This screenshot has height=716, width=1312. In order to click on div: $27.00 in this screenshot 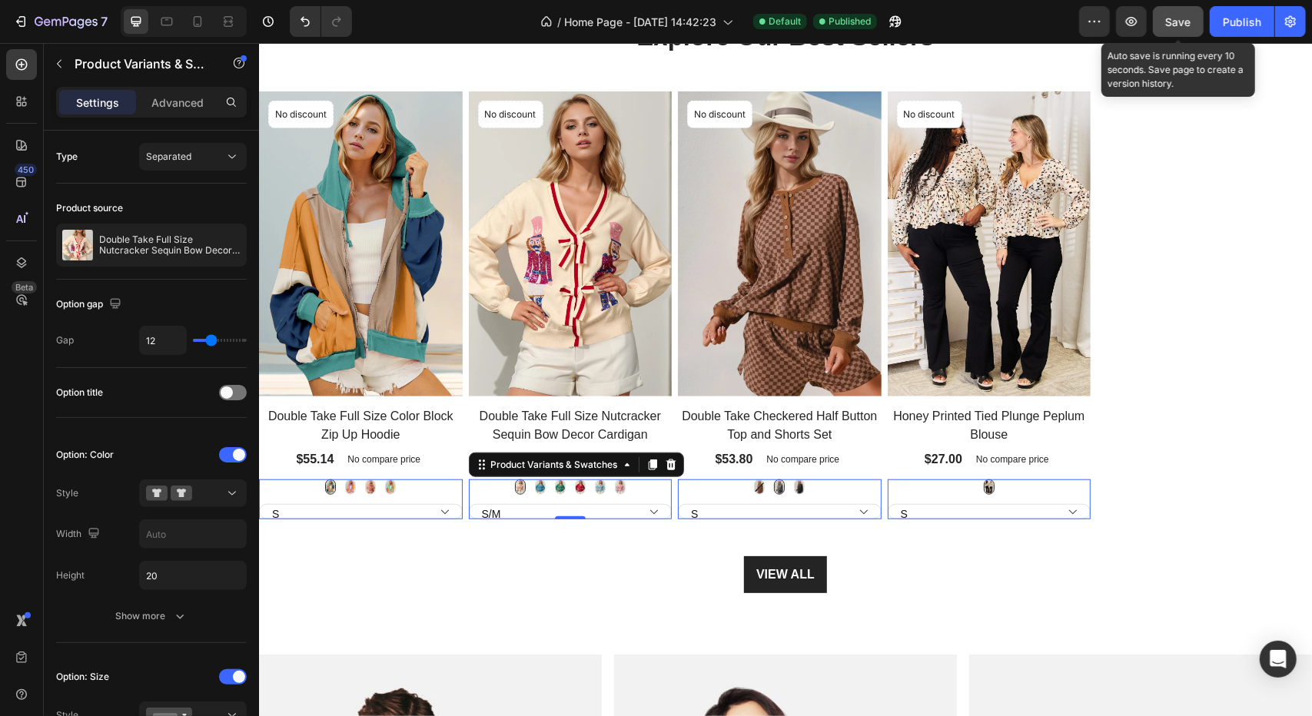, I will do `click(684, 416)`.